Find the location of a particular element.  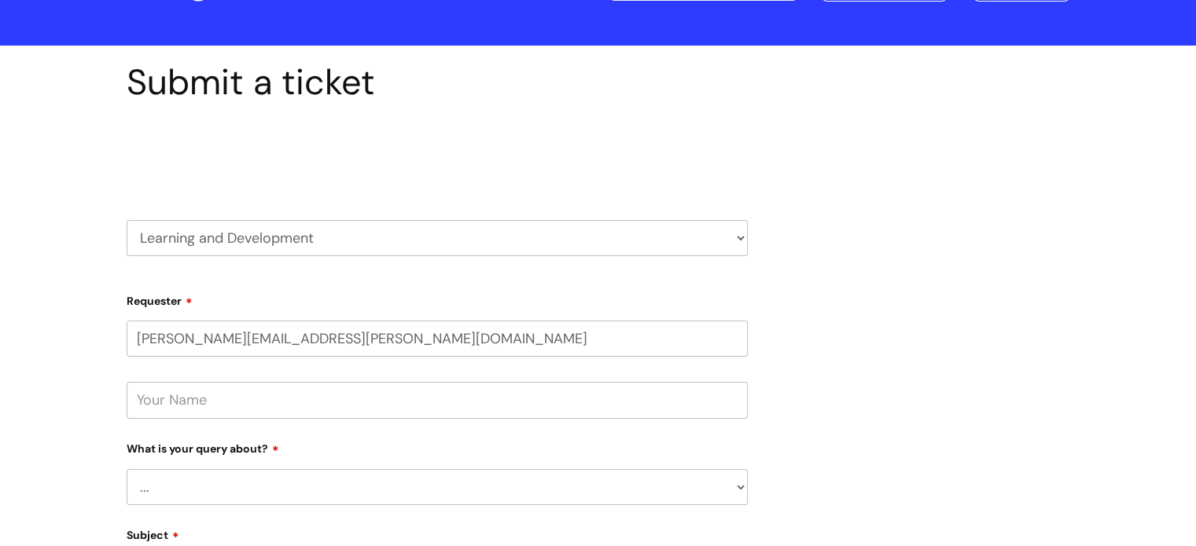

label: What is your query about? is located at coordinates (437, 447).